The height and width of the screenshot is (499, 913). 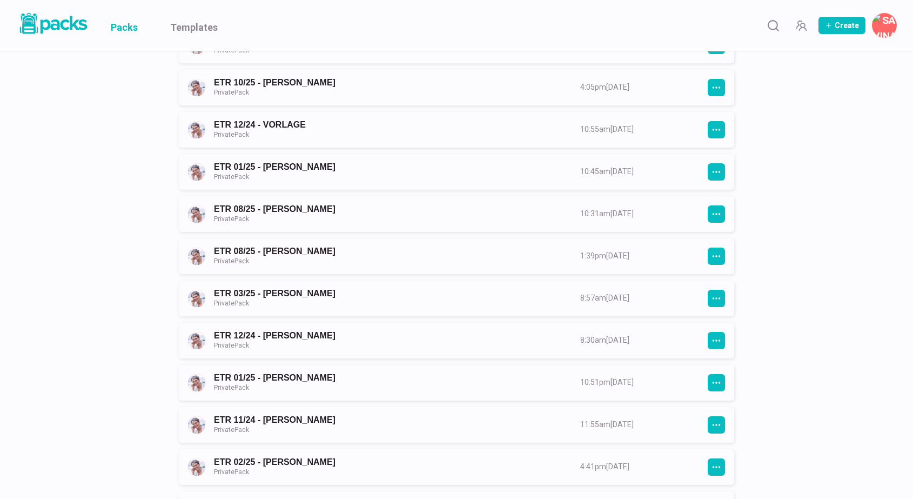 I want to click on button: Create Pack, so click(x=842, y=25).